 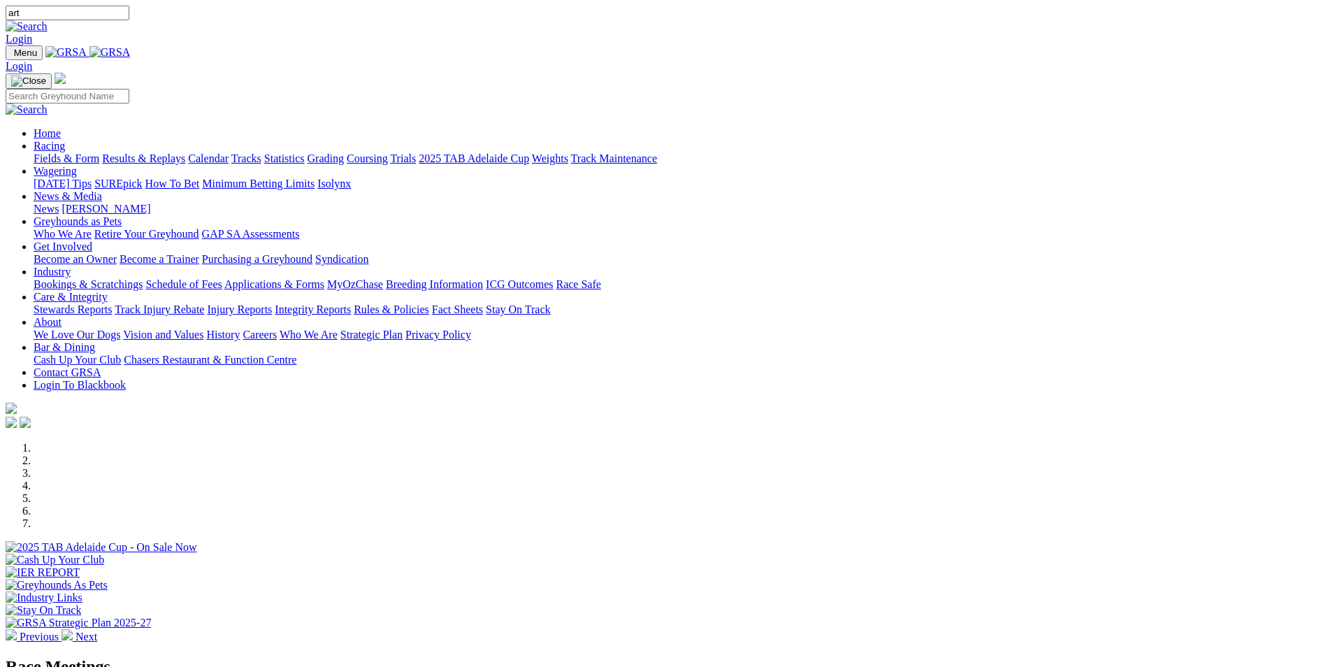 I want to click on a: How To Bet, so click(x=173, y=183).